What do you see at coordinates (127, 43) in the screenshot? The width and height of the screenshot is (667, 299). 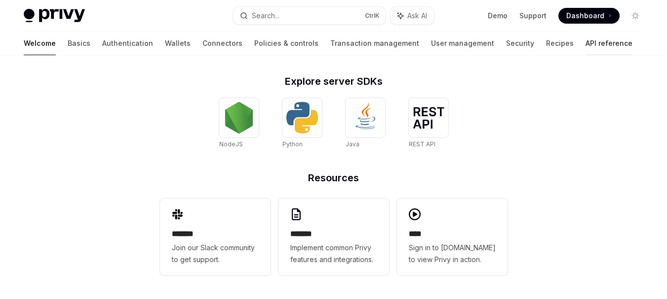 I see `a: Authentication` at bounding box center [127, 43].